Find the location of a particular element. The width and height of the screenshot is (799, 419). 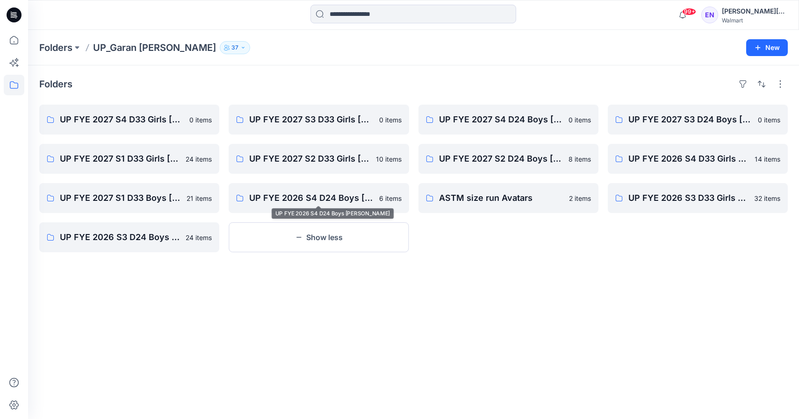

button: New is located at coordinates (766, 48).